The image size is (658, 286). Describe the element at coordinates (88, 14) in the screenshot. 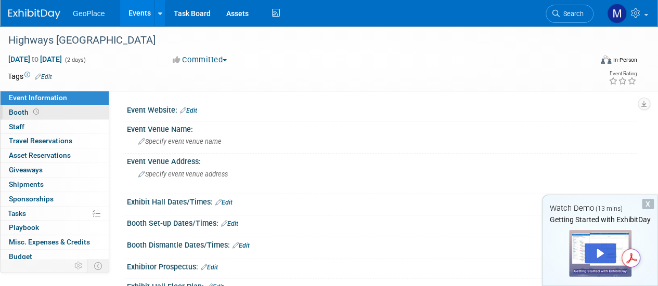

I see `span: GeoPlace` at that location.